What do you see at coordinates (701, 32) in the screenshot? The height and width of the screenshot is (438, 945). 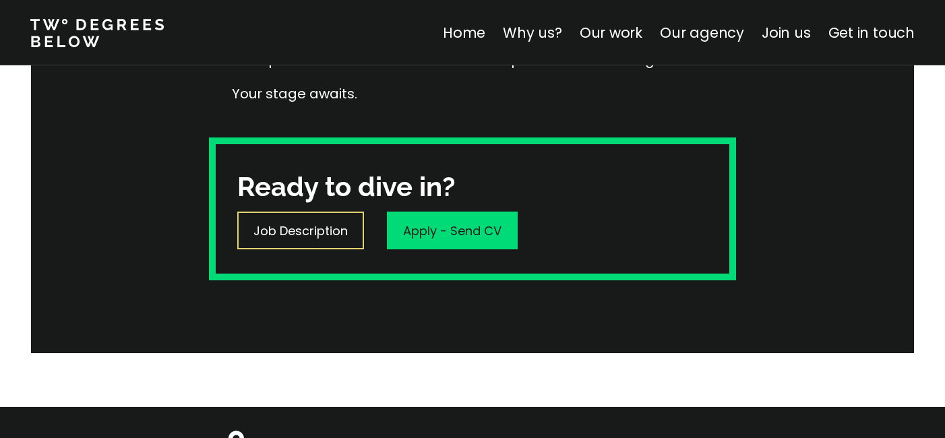 I see `a: Our agency` at bounding box center [701, 32].